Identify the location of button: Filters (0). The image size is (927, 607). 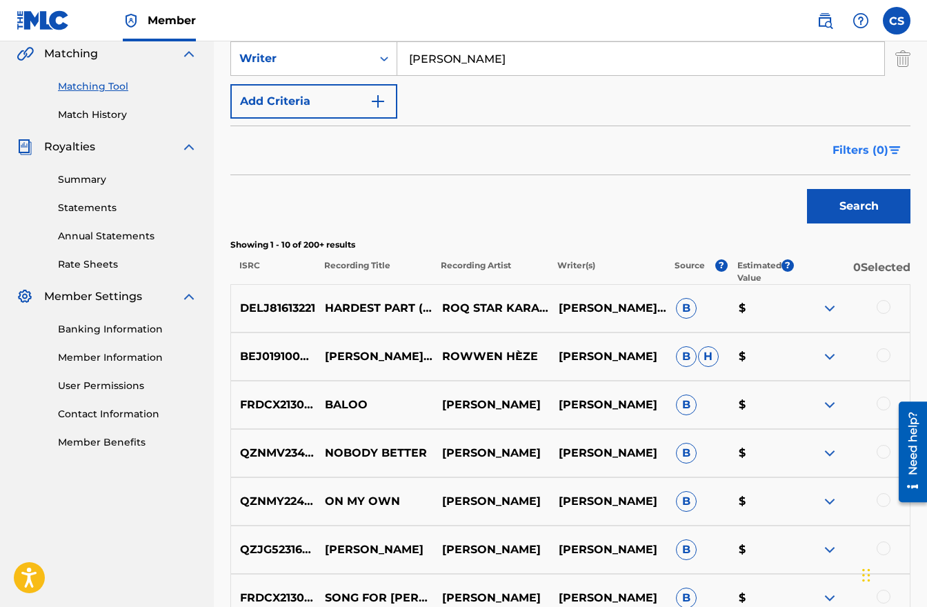
(867, 150).